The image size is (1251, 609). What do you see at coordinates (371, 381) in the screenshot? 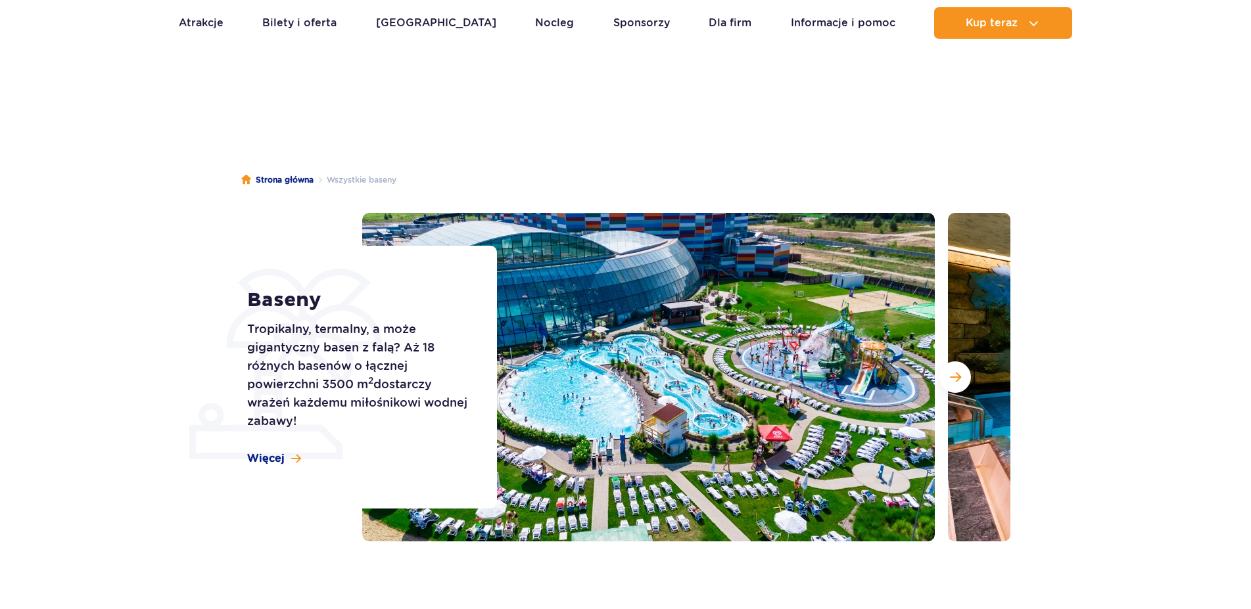
I see `sup: 2` at bounding box center [371, 381].